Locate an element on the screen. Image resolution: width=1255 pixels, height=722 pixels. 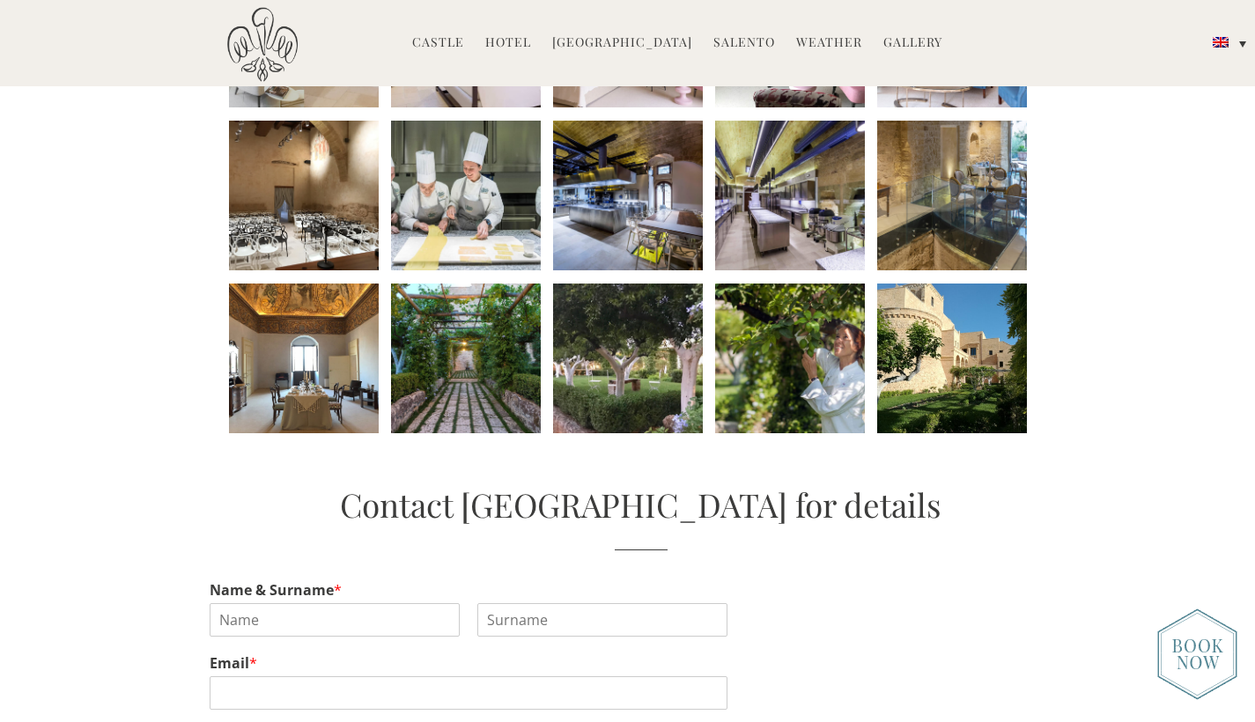
a: Hotel is located at coordinates (508, 43).